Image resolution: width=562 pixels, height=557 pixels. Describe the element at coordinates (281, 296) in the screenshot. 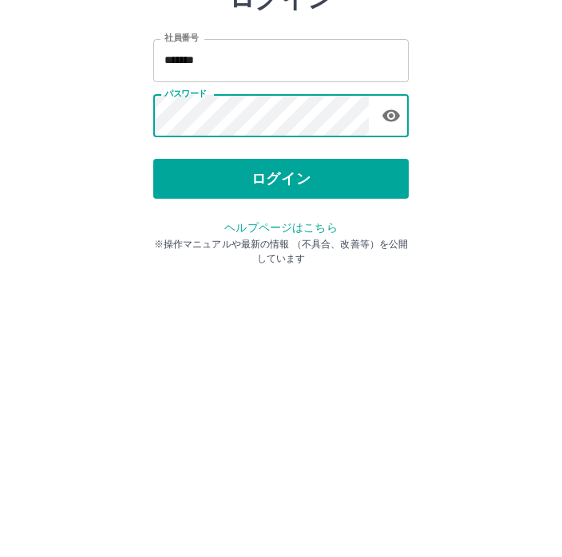

I see `button: ログイン` at that location.